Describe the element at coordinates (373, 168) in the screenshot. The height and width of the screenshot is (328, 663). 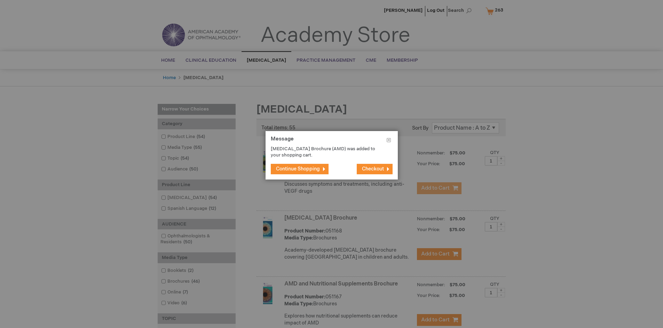
I see `span: Checkout` at that location.